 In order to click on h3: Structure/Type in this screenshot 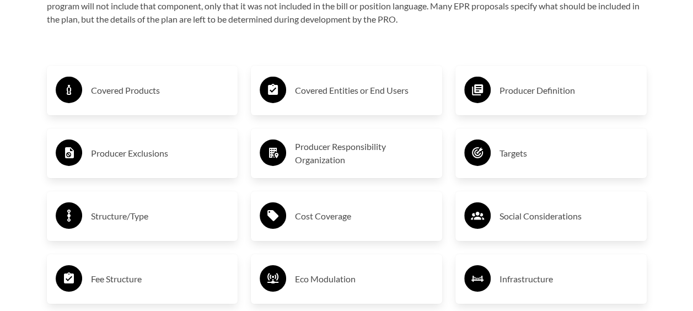, I will do `click(160, 216)`.